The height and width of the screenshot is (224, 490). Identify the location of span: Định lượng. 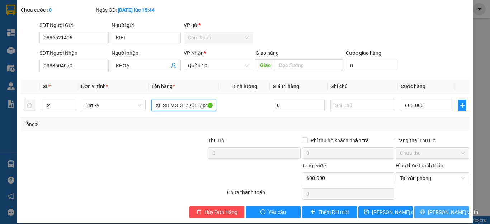
(244, 86).